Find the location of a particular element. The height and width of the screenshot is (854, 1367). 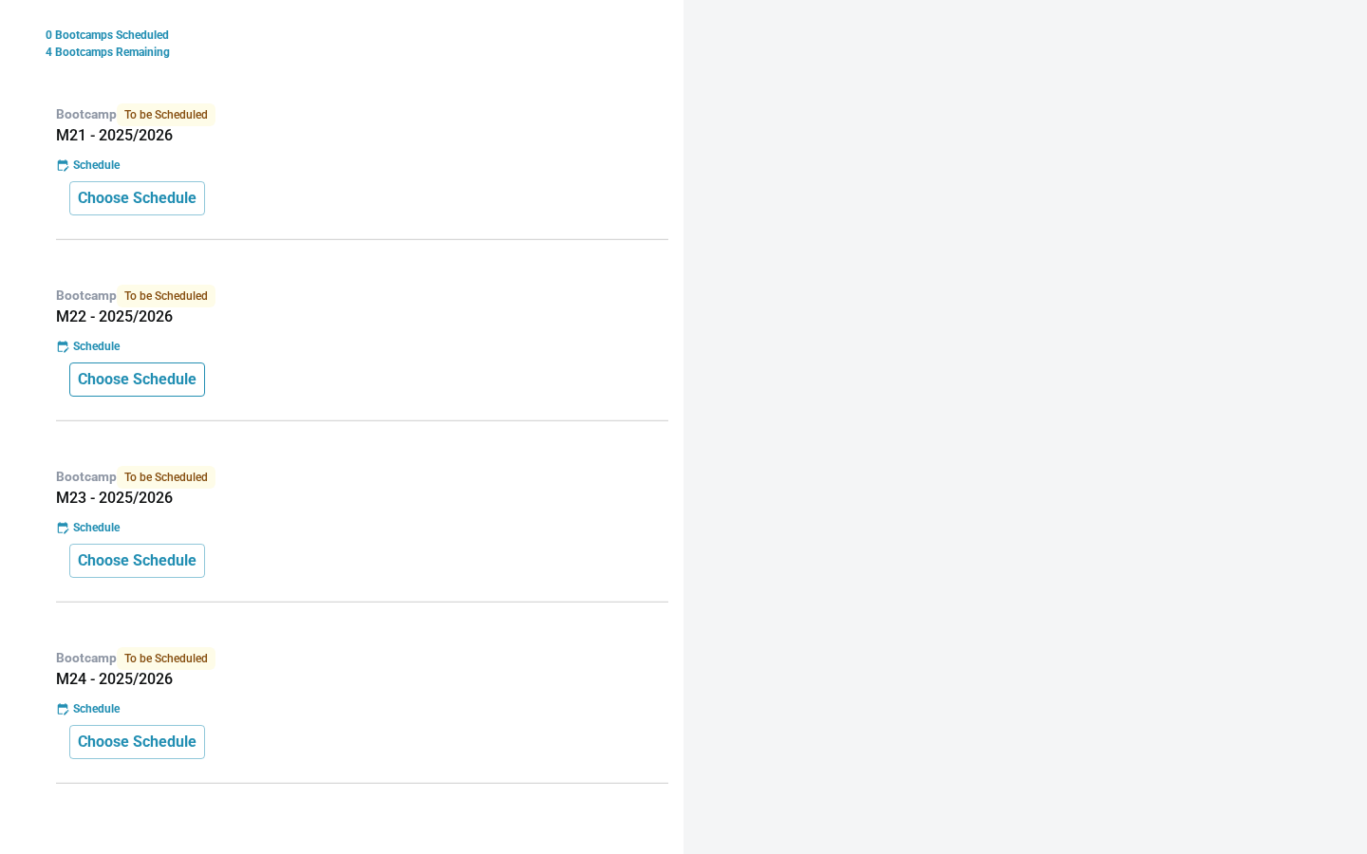

h5: M21 - 2025/2026 is located at coordinates (362, 136).